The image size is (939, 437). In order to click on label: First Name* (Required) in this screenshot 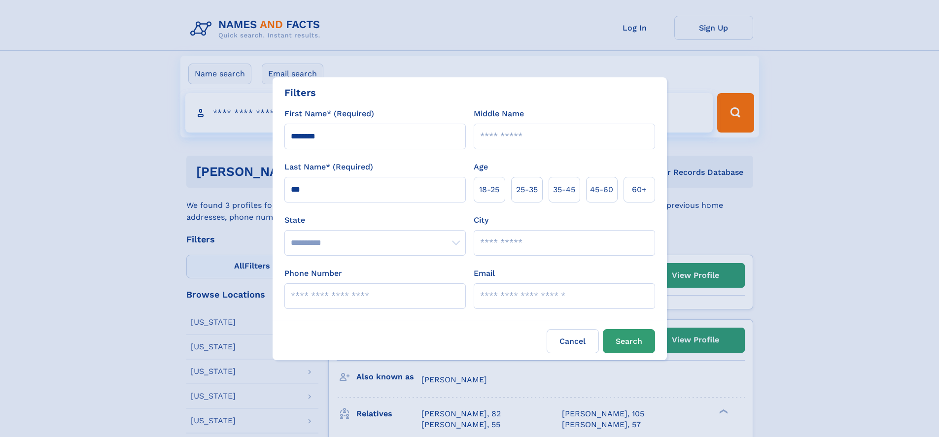, I will do `click(329, 114)`.